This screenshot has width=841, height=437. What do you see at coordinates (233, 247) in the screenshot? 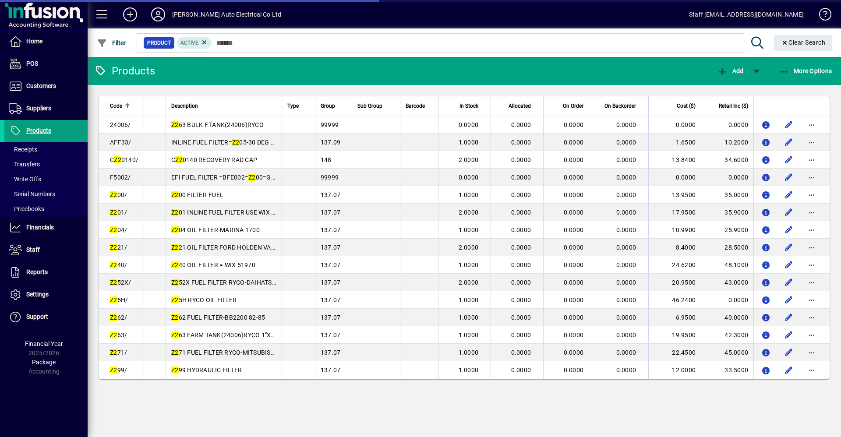
I see `span: 21 OIL FILTER FORD HOLDEN VAUXHALL` at bounding box center [233, 247].